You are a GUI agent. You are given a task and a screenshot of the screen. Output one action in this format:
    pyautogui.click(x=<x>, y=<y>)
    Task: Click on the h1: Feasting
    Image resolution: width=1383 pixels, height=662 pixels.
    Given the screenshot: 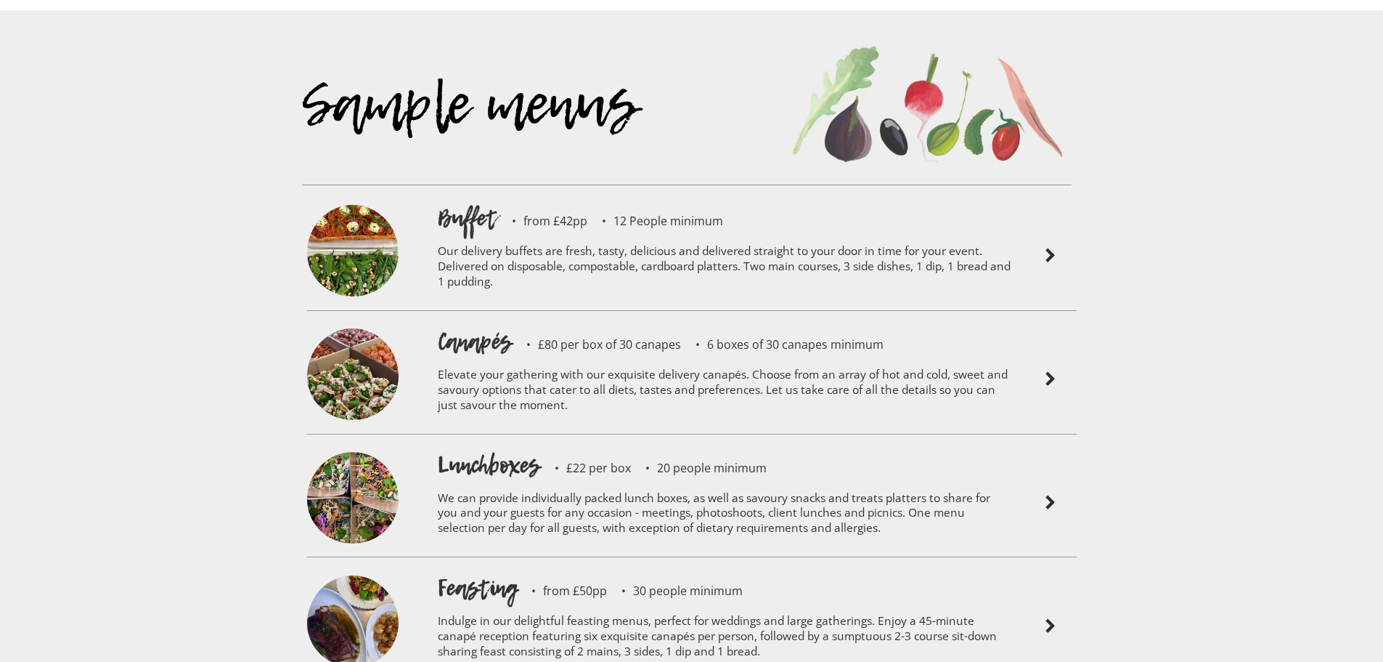 What is the action you would take?
    pyautogui.click(x=477, y=587)
    